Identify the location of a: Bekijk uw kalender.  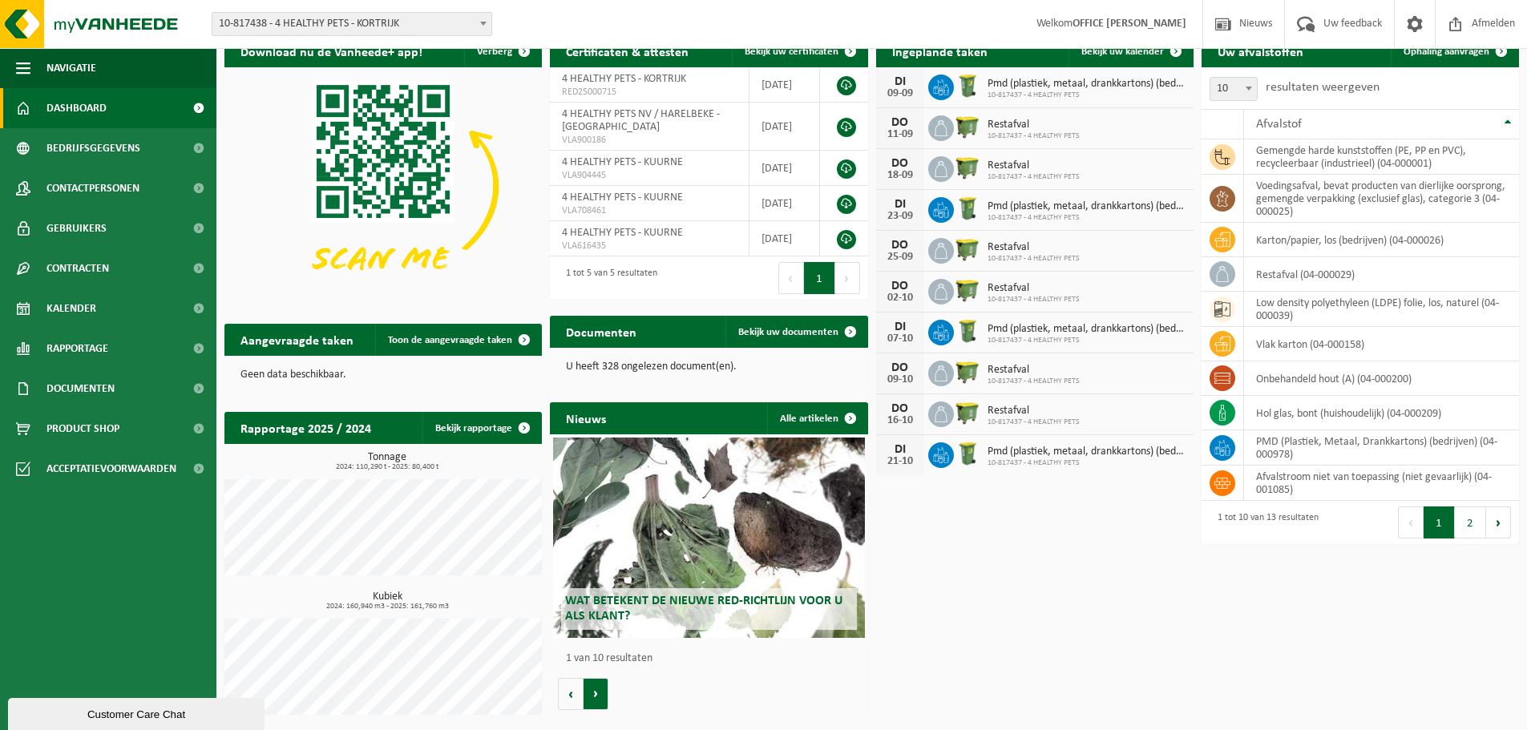
(1131, 51).